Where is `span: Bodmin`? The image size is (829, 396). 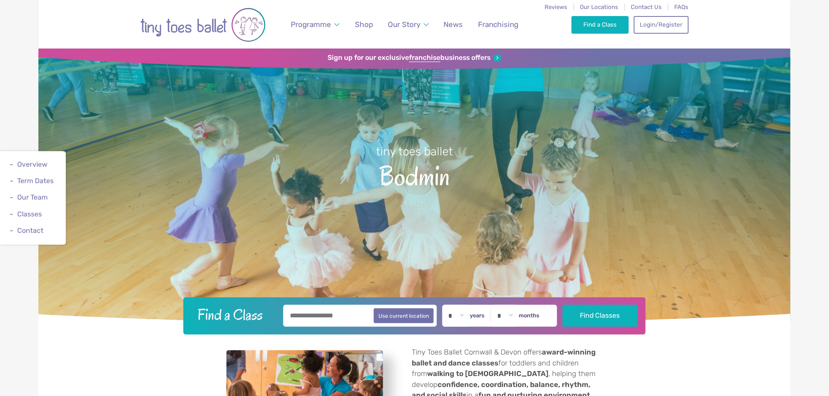
span: Bodmin is located at coordinates (414, 175).